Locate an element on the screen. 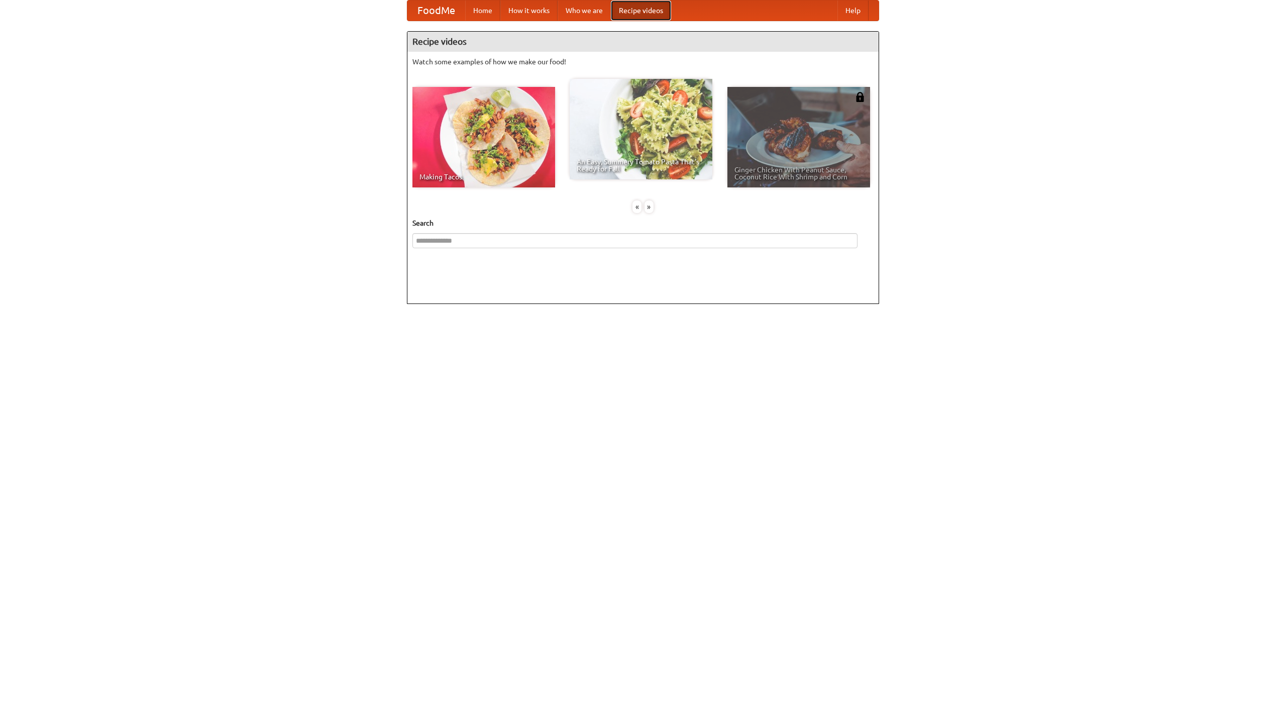 The width and height of the screenshot is (1286, 711). a: FoodMe is located at coordinates (436, 11).